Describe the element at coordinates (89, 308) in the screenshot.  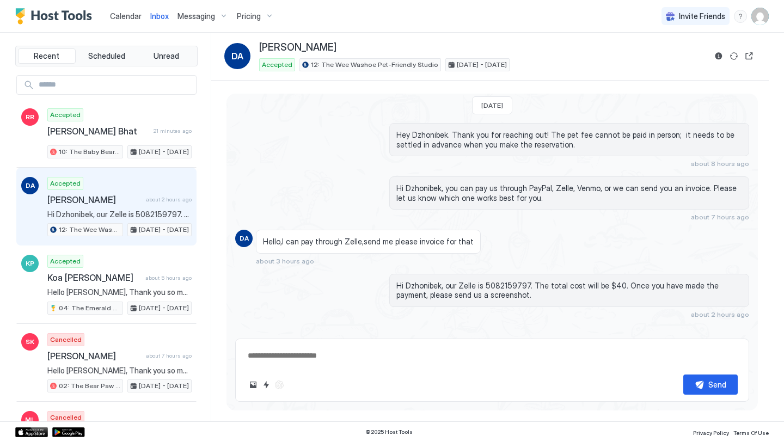
I see `span: 04: The Emerald Bay Pet Friendly Studio` at that location.